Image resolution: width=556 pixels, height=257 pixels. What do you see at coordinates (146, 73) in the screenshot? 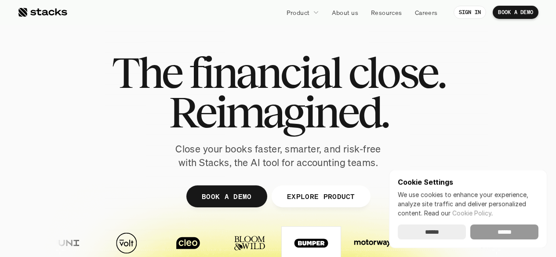
I see `span: The` at bounding box center [146, 73].